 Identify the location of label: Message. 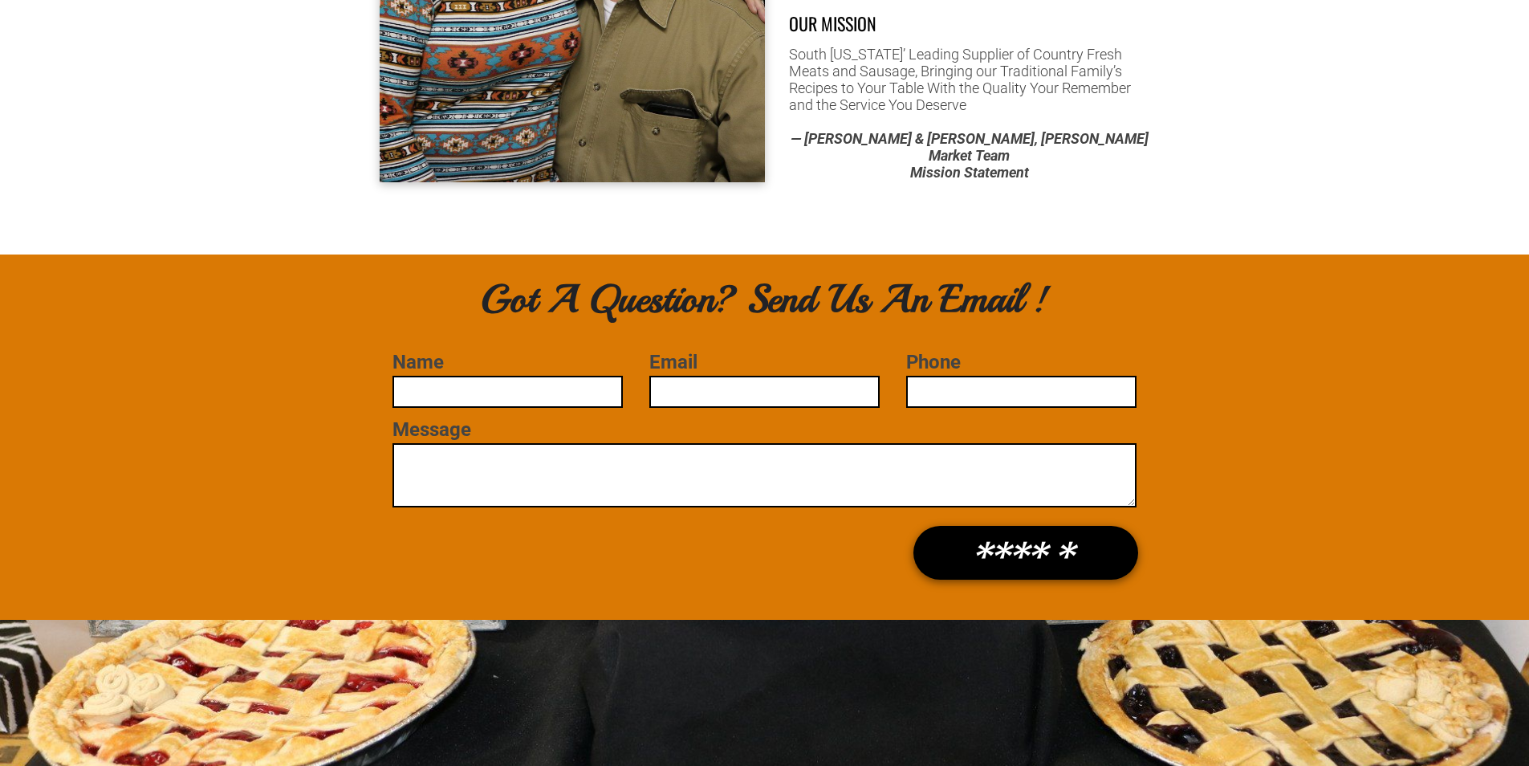
(764, 429).